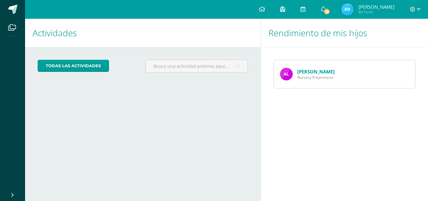 The height and width of the screenshot is (201, 428). What do you see at coordinates (197, 66) in the screenshot?
I see `input: Busca una actividad próxima aquí...` at bounding box center [197, 66].